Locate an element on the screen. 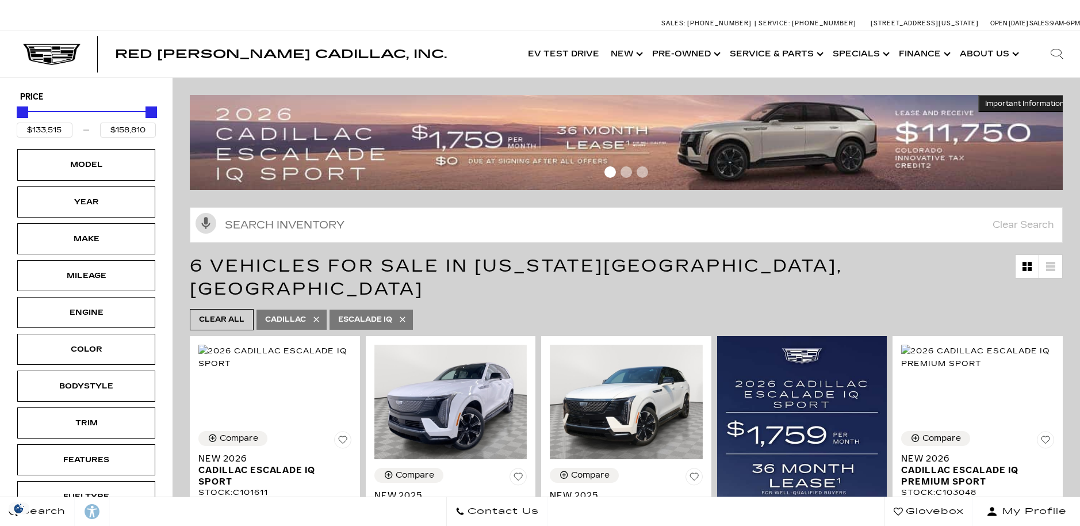  div: Color is located at coordinates (86, 349).